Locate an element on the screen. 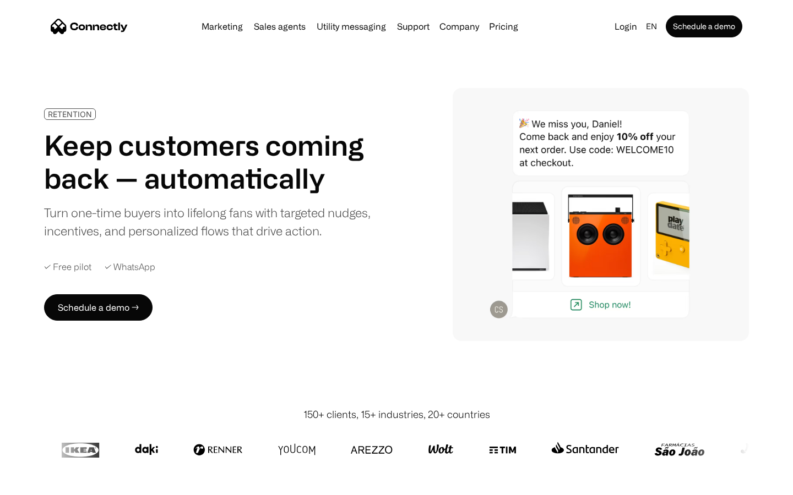 The image size is (793, 495). ul: Language list is located at coordinates (44, 484).